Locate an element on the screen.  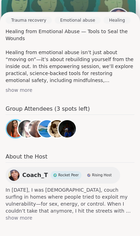
a: Hope25 is located at coordinates (57, 129).